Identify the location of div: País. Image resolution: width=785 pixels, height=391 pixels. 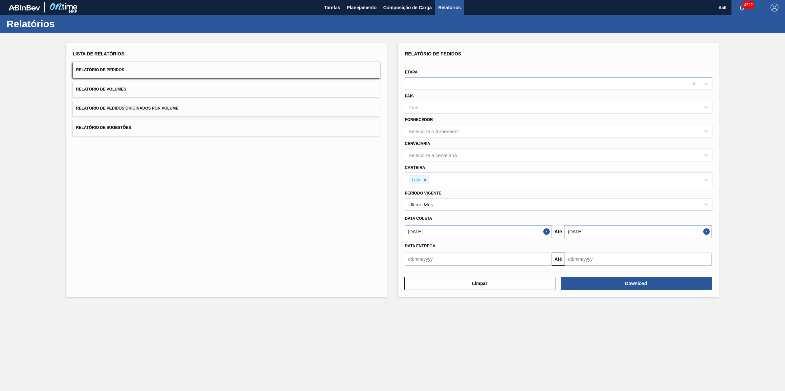
(413, 107).